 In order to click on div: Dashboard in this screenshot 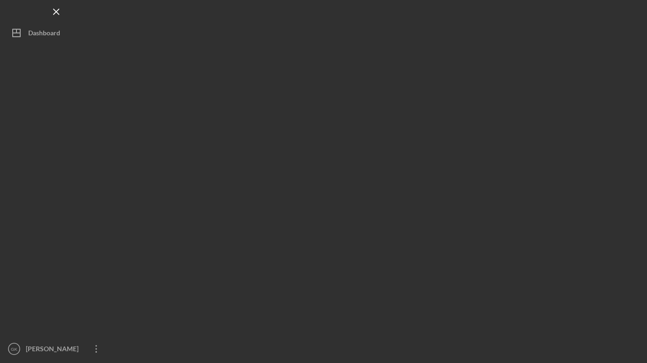, I will do `click(44, 34)`.